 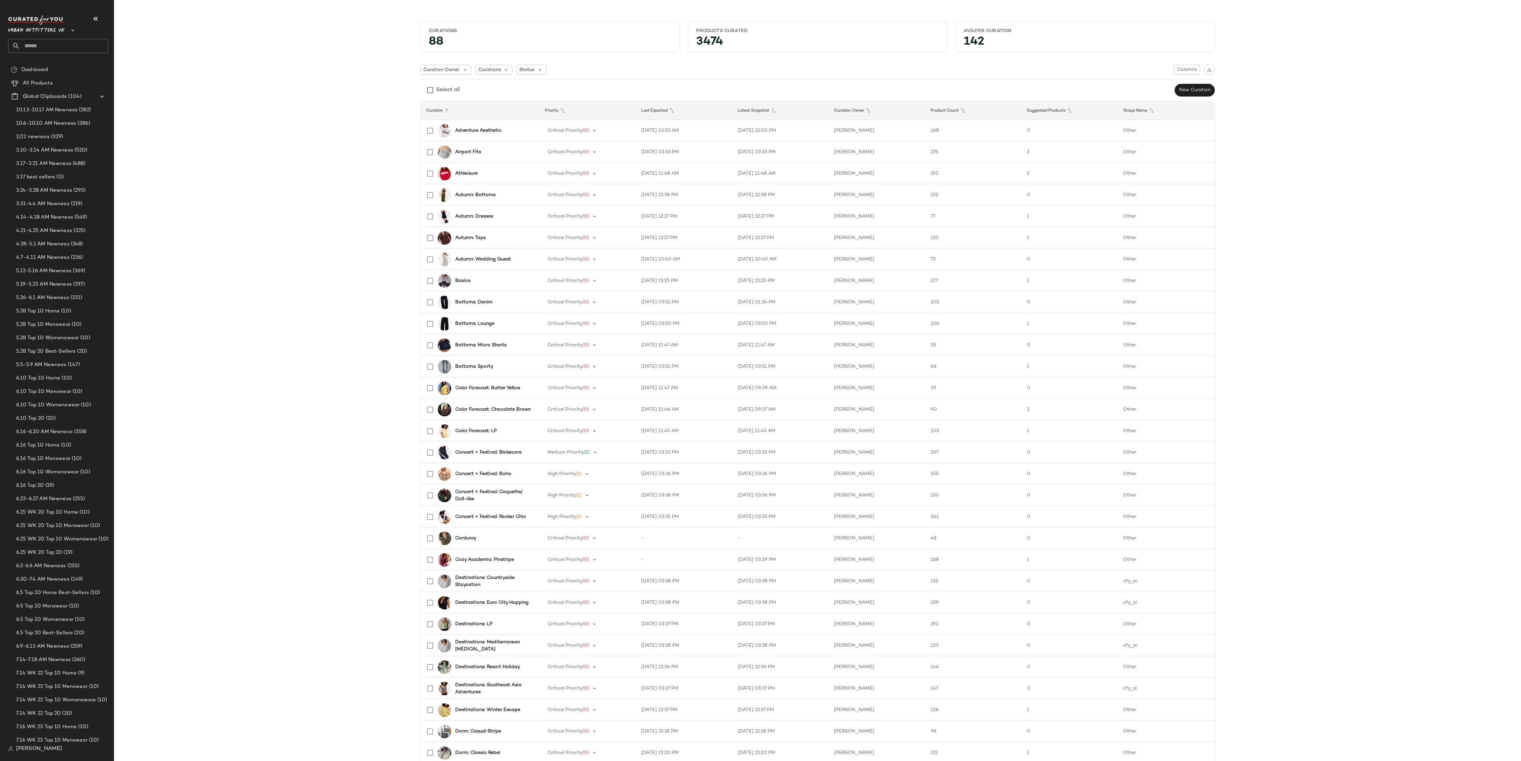 What do you see at coordinates (973, 281) in the screenshot?
I see `td: 177` at bounding box center [973, 281].